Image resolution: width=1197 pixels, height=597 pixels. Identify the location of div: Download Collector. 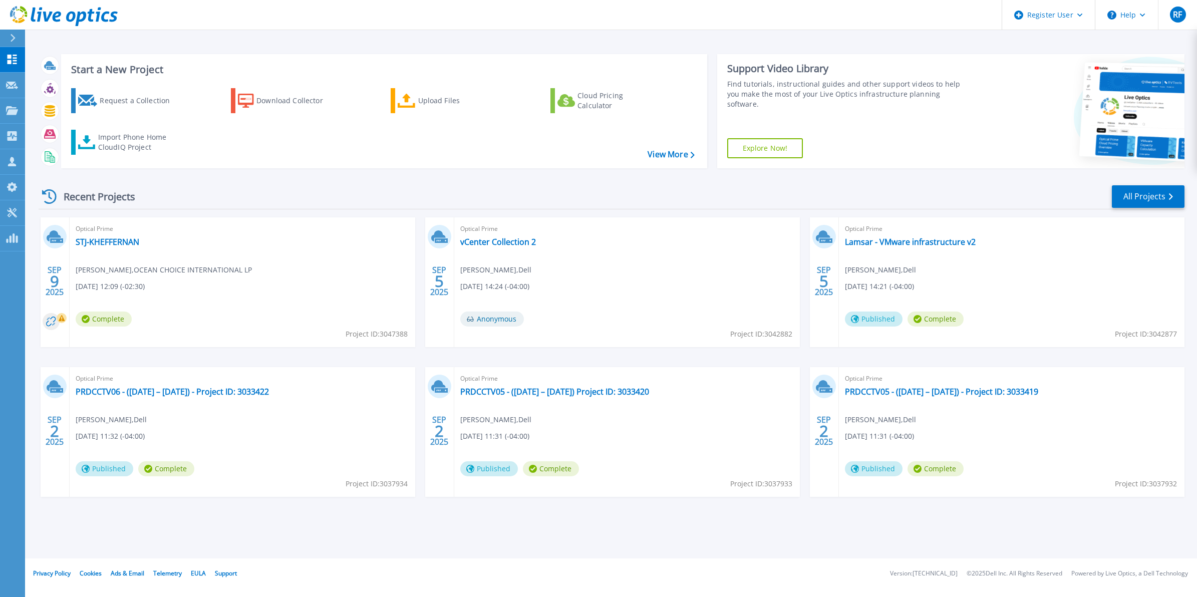
(297, 101).